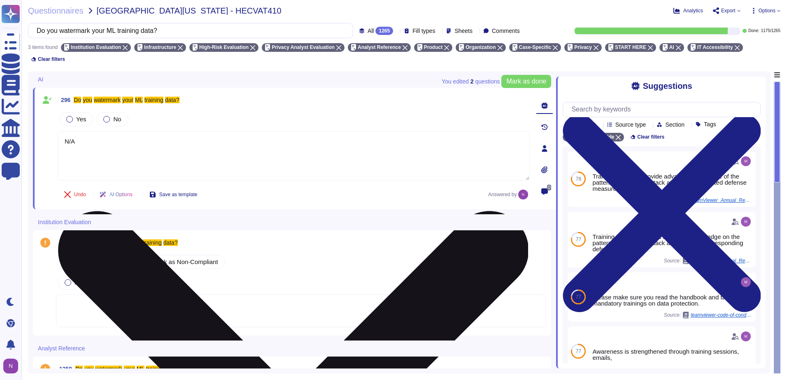 The image size is (787, 380). What do you see at coordinates (770, 31) in the screenshot?
I see `span: 1175 / 1265` at bounding box center [770, 31].